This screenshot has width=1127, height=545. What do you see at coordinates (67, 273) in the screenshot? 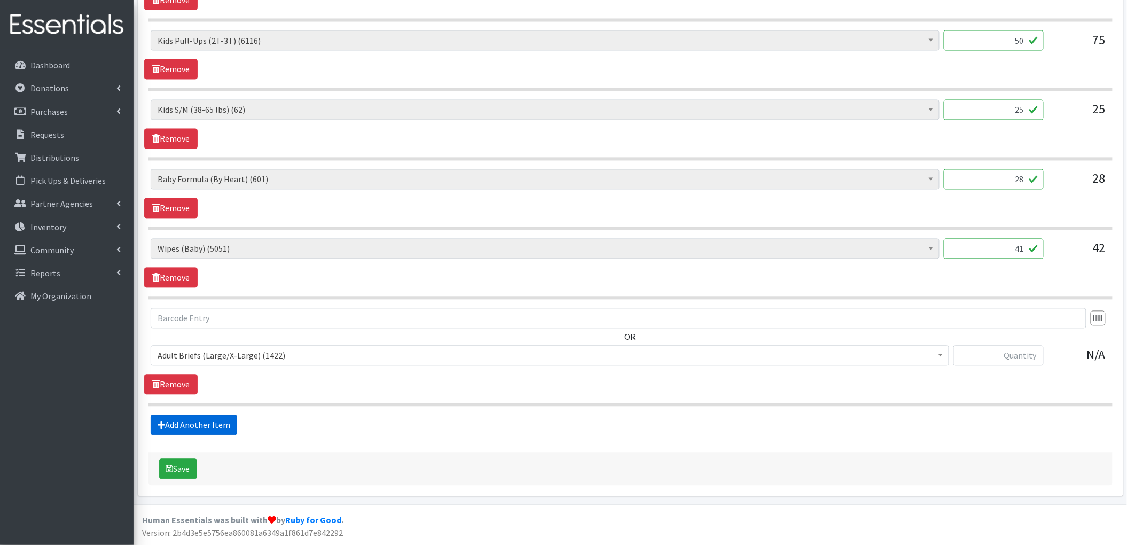
I see `a: Reports` at bounding box center [67, 273].